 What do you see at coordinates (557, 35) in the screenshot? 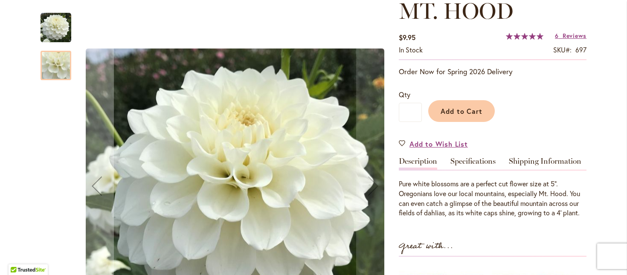
I see `span: 6` at bounding box center [557, 35].